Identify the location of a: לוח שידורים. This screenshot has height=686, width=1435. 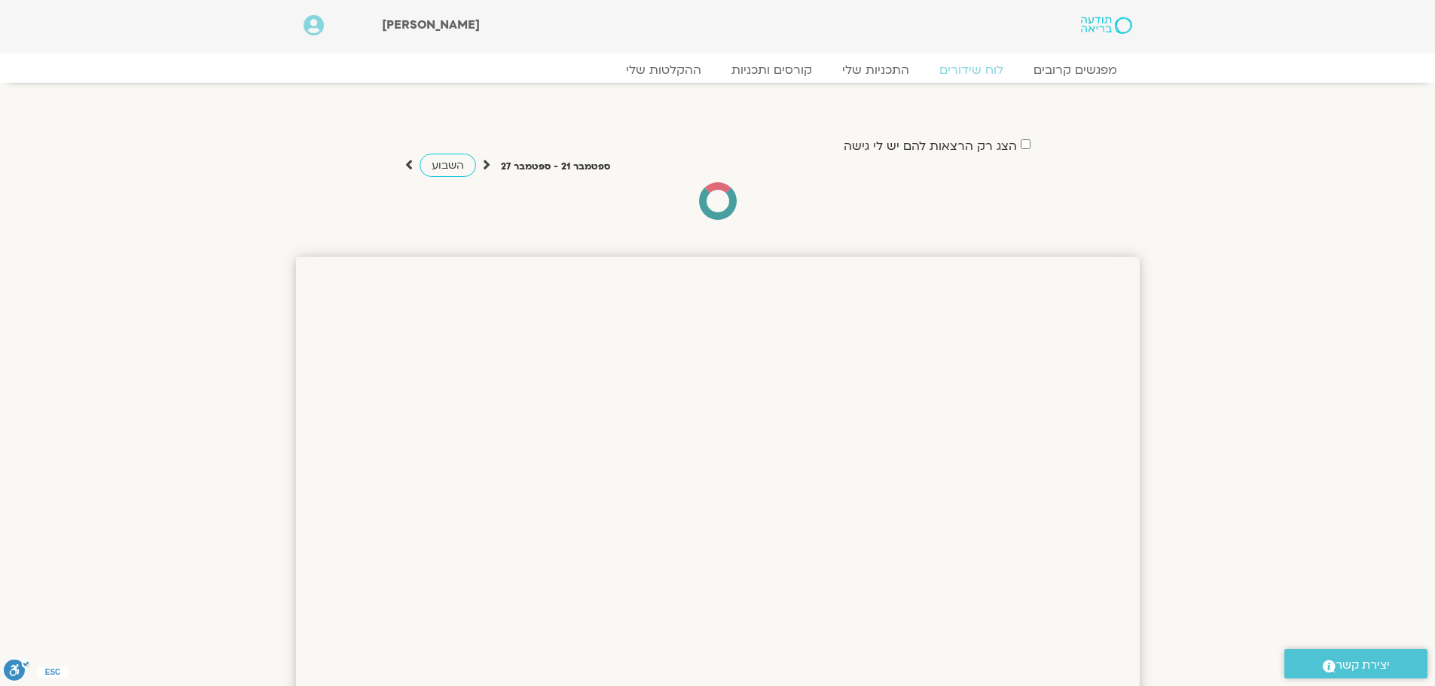
(971, 70).